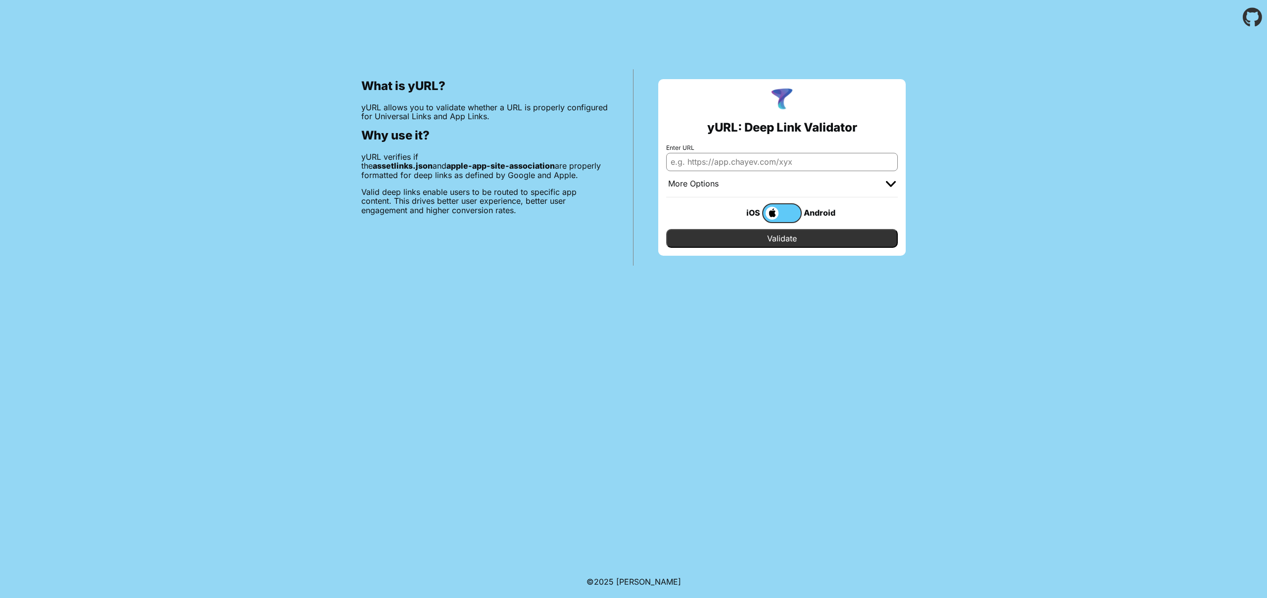 The image size is (1267, 598). I want to click on h2: yURL: Deep Link Validator, so click(782, 128).